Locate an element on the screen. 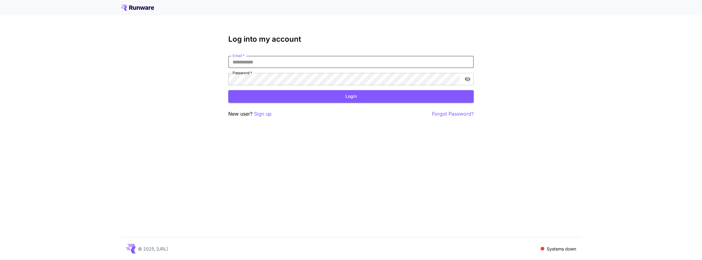 This screenshot has width=702, height=260. button: toggle password visibility is located at coordinates (468, 79).